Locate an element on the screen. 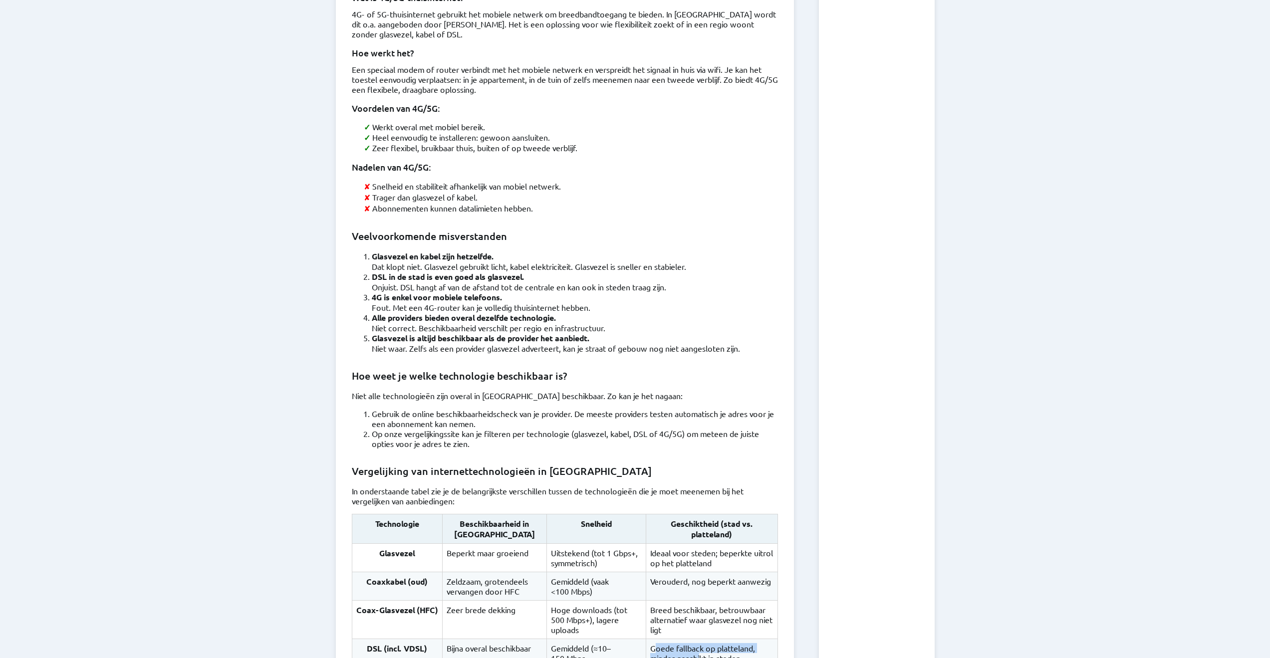  li: Snelheid en stabiliteit afhankelijk van mobiel netwerk. is located at coordinates (571, 186).